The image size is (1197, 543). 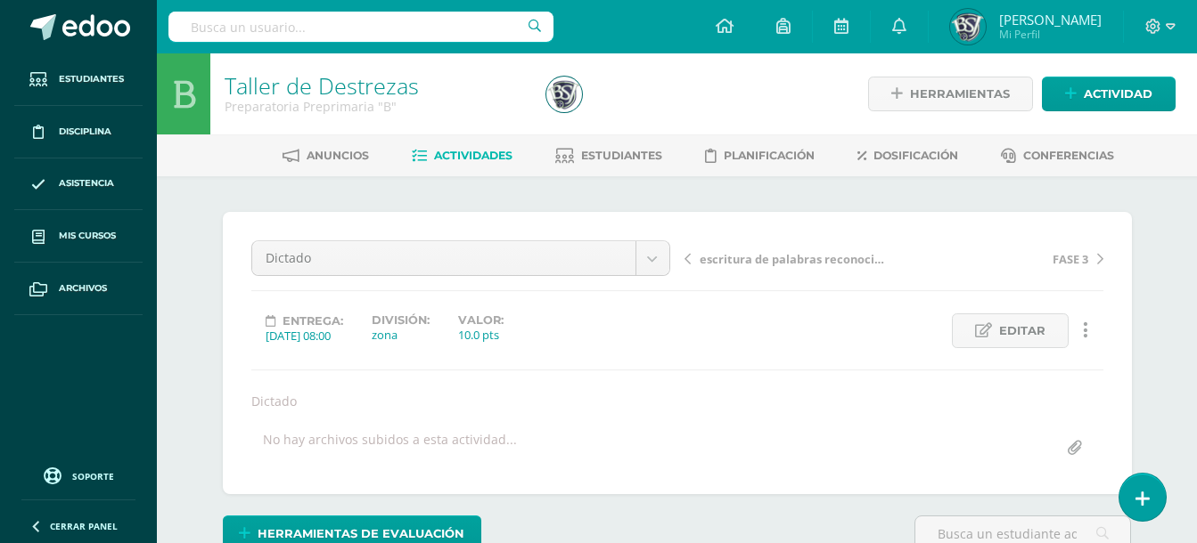 What do you see at coordinates (78, 289) in the screenshot?
I see `a: Archivos` at bounding box center [78, 289].